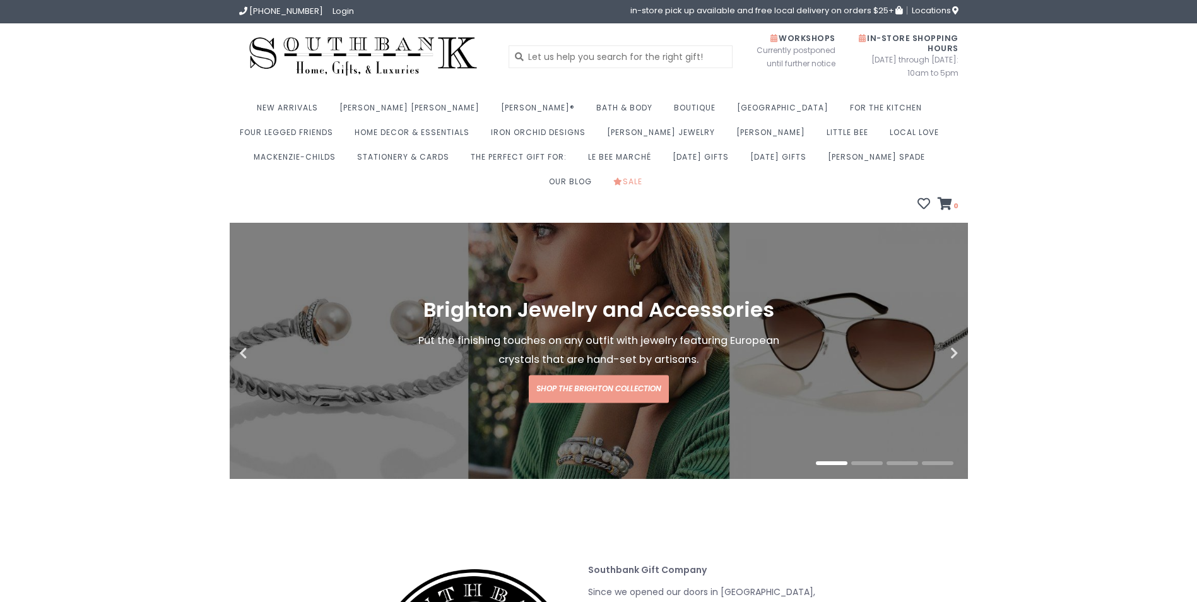  Describe the element at coordinates (903, 463) in the screenshot. I see `button: 3 of 4` at that location.